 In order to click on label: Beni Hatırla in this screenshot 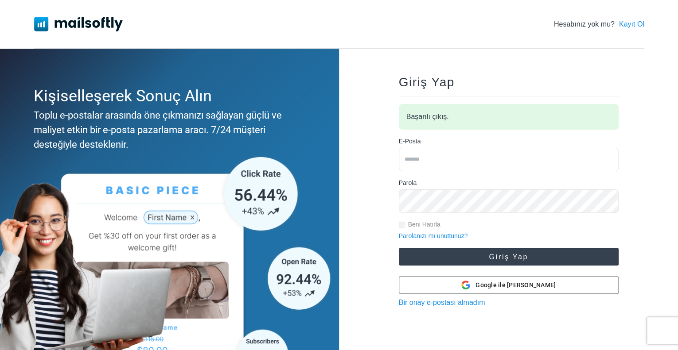, I will do `click(424, 225)`.